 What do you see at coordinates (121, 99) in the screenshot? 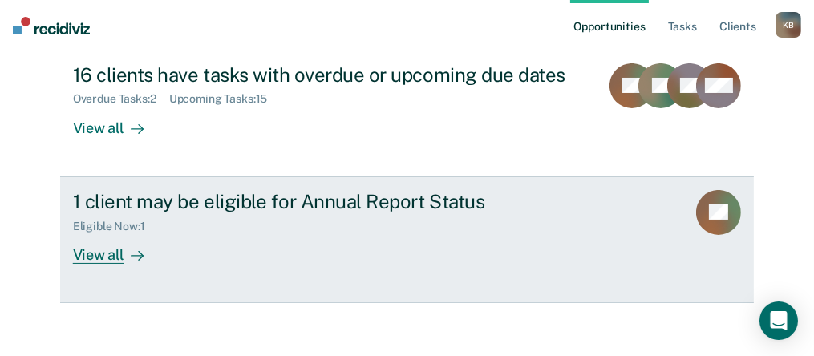
I see `div: Overdue Tasks : 2` at bounding box center [121, 99].